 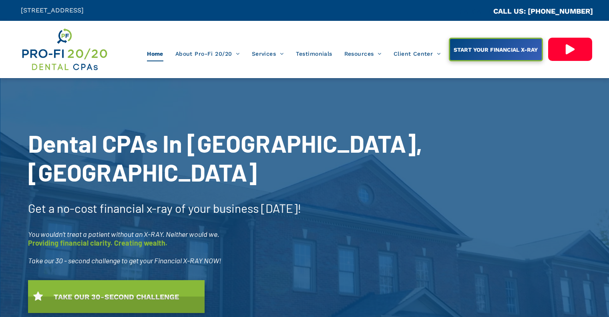 I want to click on span: Providing financial clarity. Creating wealth., so click(x=98, y=243).